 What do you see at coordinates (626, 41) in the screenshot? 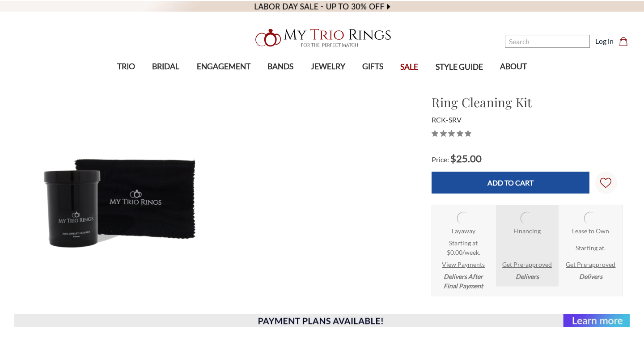
I see `a: Cart with 0 items` at bounding box center [626, 41].